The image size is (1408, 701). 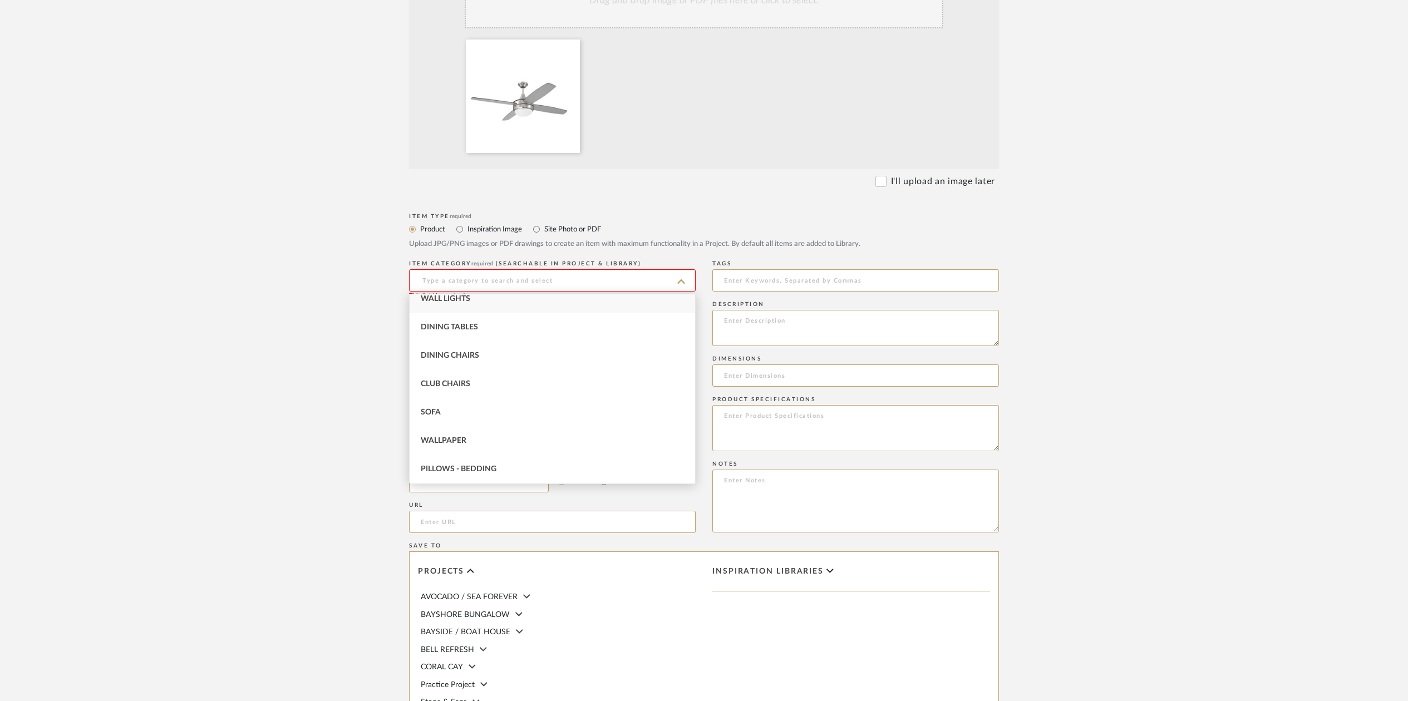 What do you see at coordinates (569, 264) in the screenshot?
I see `span: (Searchable in Project & Library)` at bounding box center [569, 264].